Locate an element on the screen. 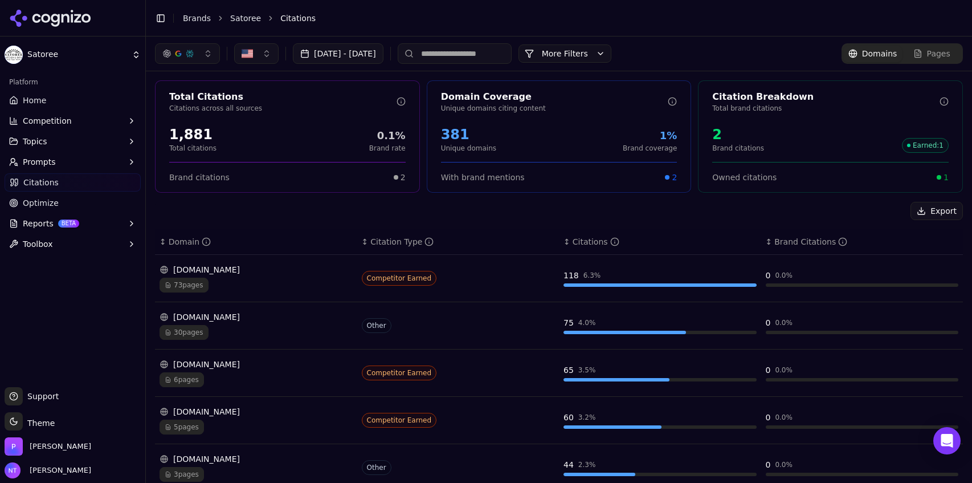 This screenshot has width=972, height=483. div: Total Citations is located at coordinates (283, 97).